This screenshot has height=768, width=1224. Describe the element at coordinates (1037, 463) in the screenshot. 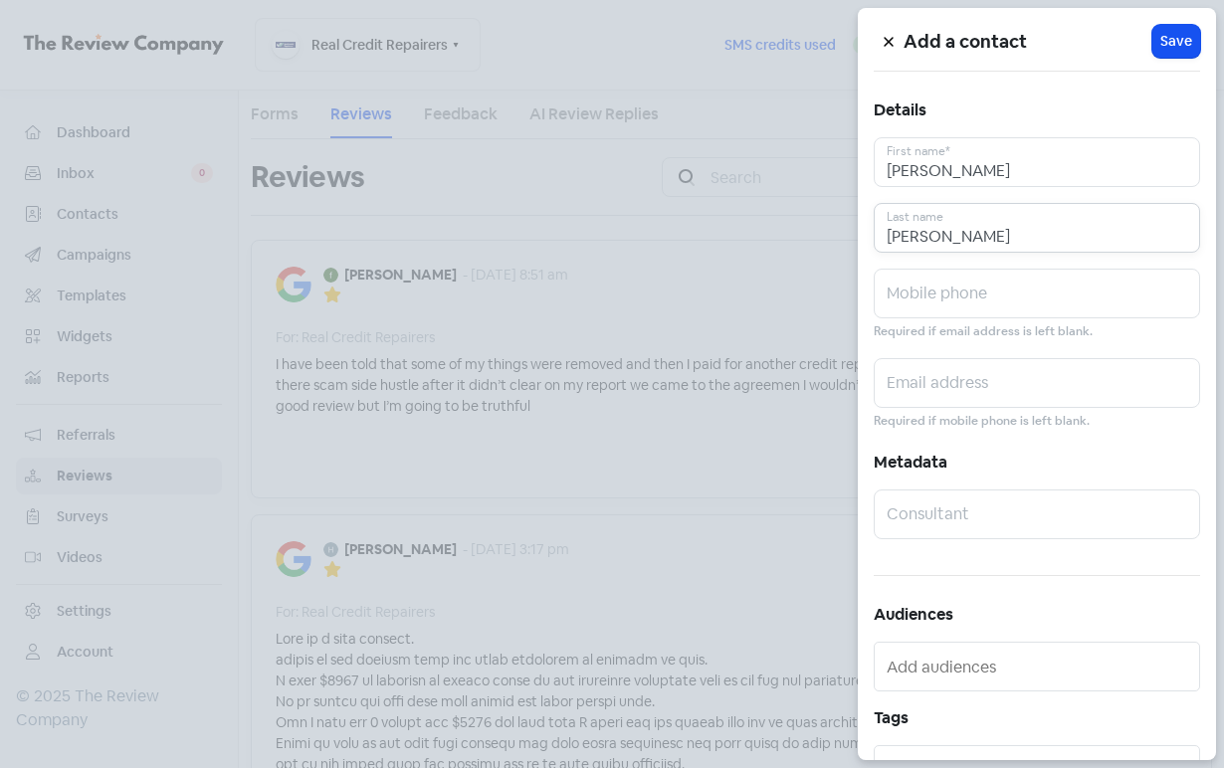

I see `h5: Metadata` at that location.